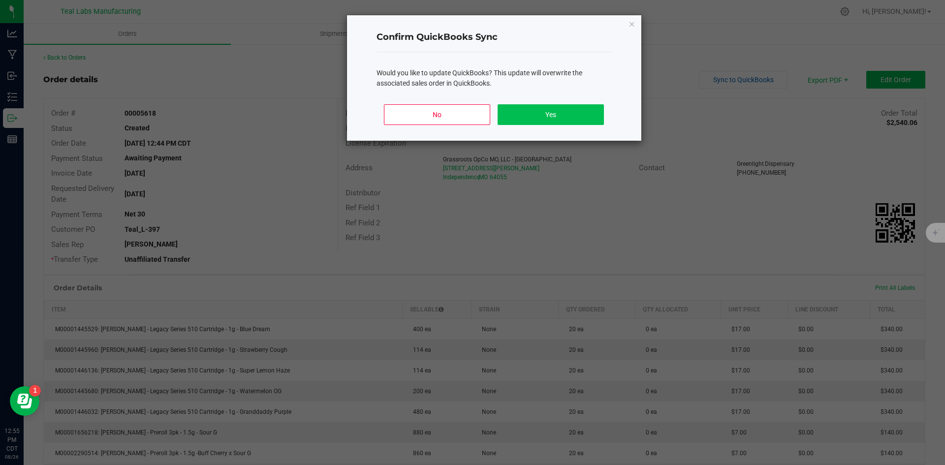 The width and height of the screenshot is (945, 465). I want to click on button: Close, so click(632, 24).